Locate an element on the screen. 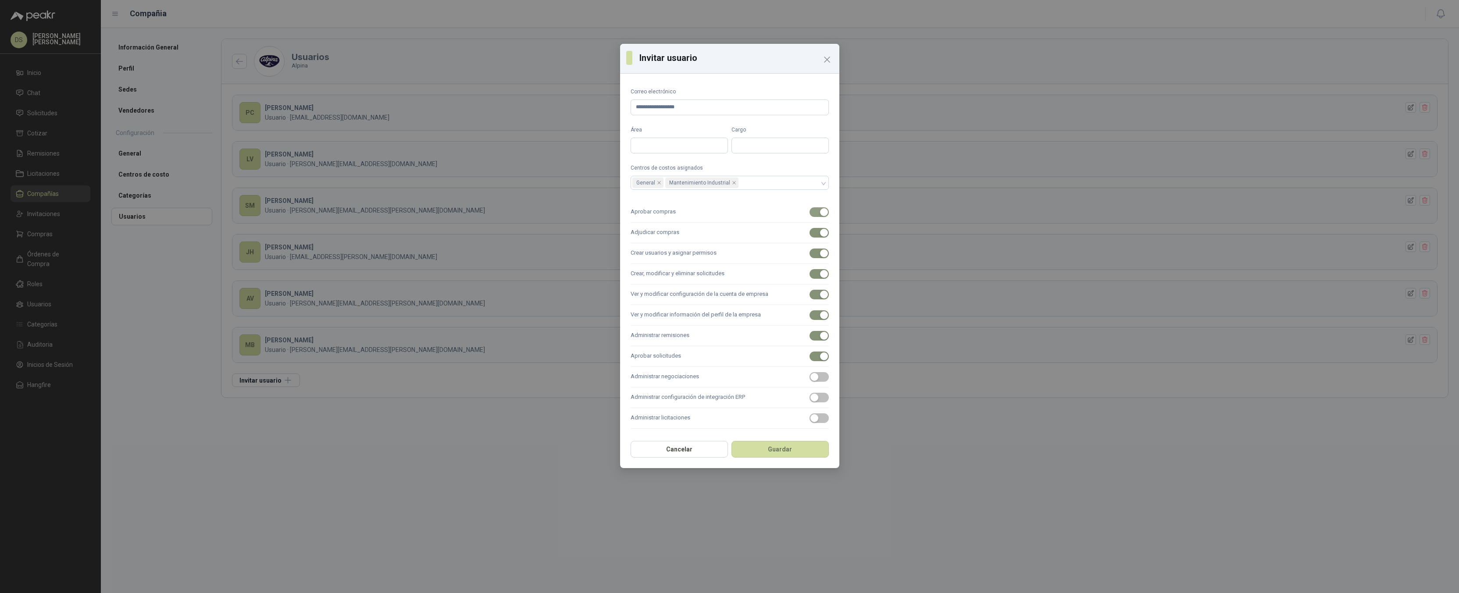  button: Administrar licitaciones is located at coordinates (819, 418).